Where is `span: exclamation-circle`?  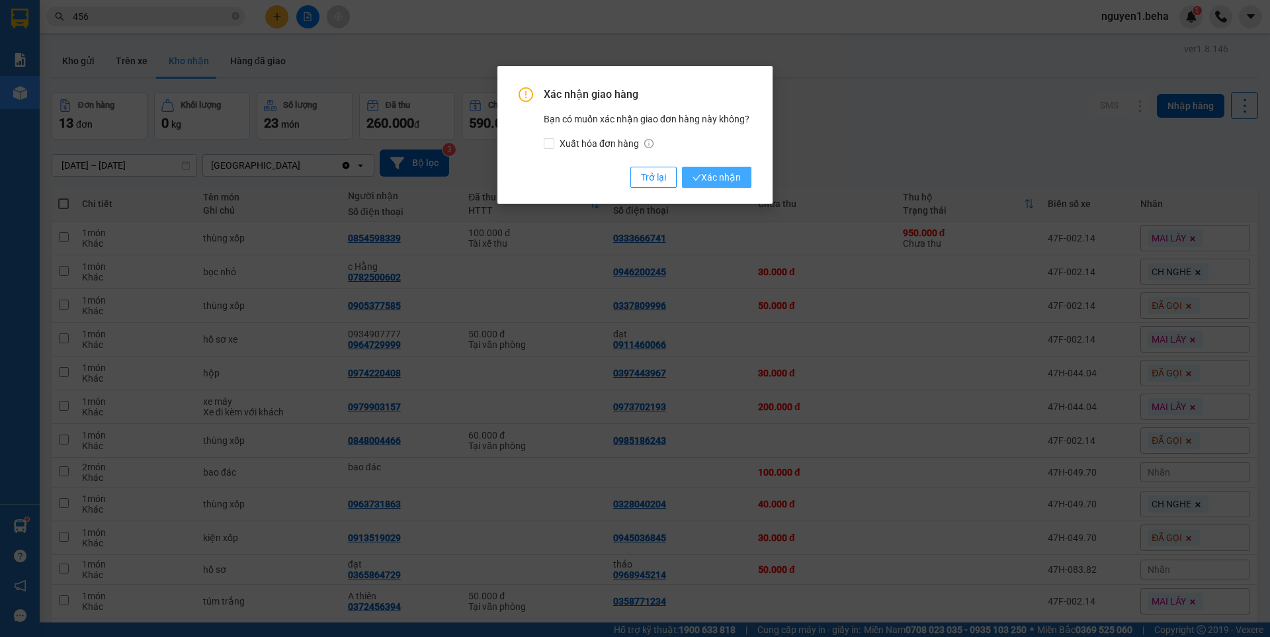
span: exclamation-circle is located at coordinates (526, 95).